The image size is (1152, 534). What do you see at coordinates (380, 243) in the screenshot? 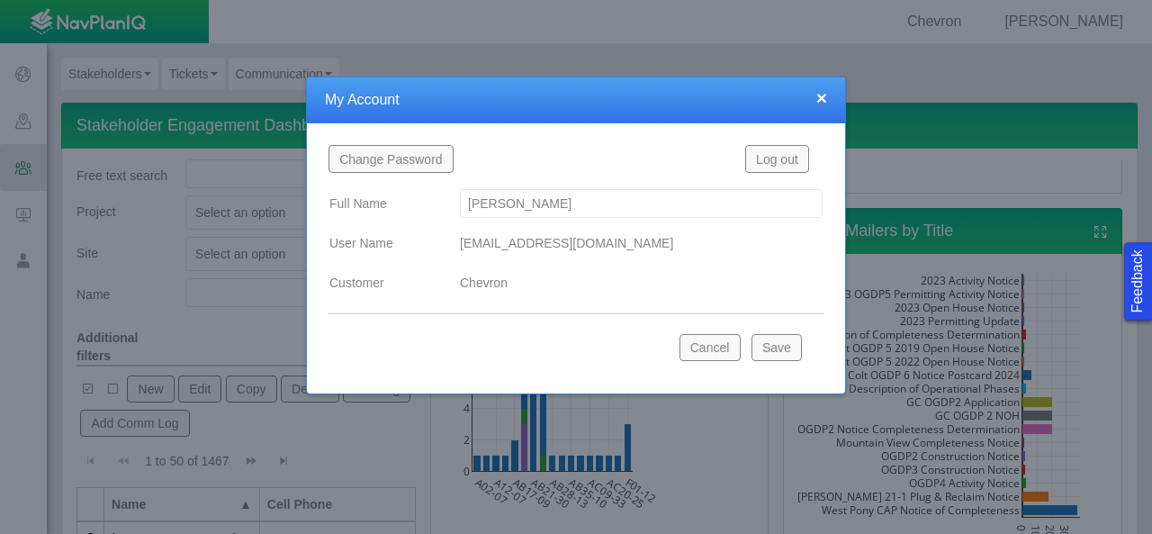
I see `label: User Name` at bounding box center [380, 243].